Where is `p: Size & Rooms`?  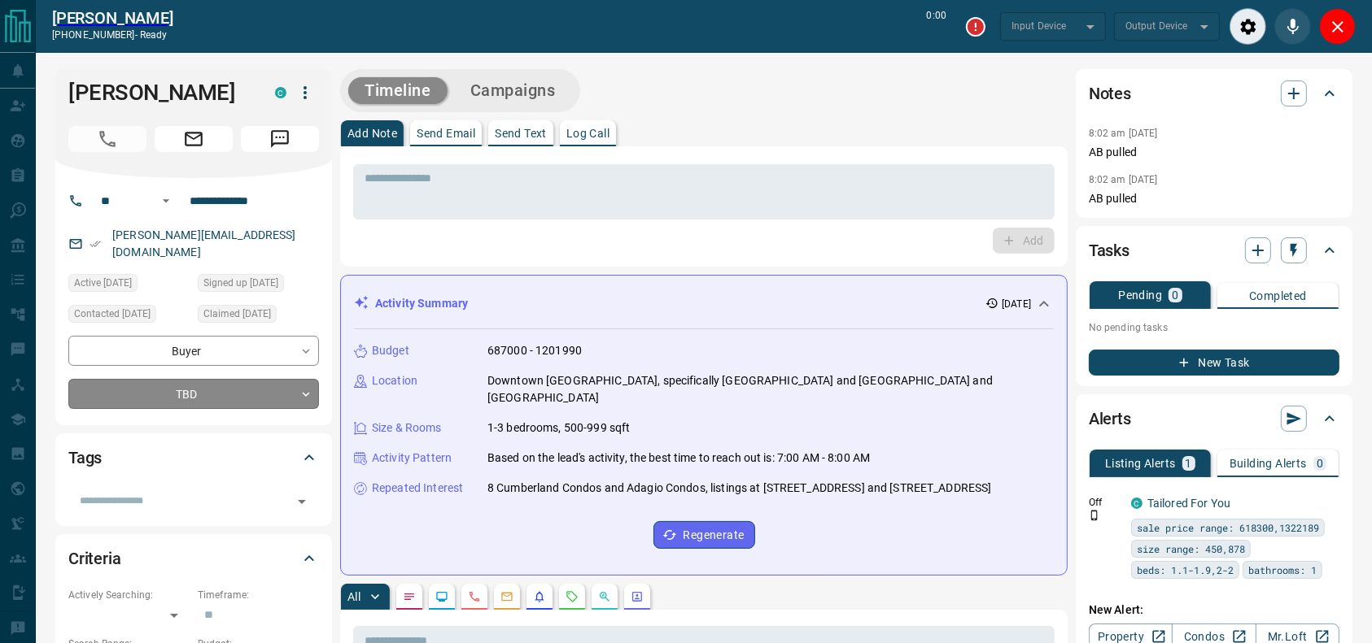 p: Size & Rooms is located at coordinates (407, 428).